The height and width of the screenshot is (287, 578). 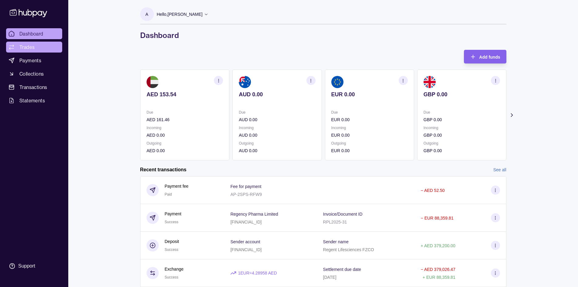 I want to click on img: eu, so click(x=337, y=82).